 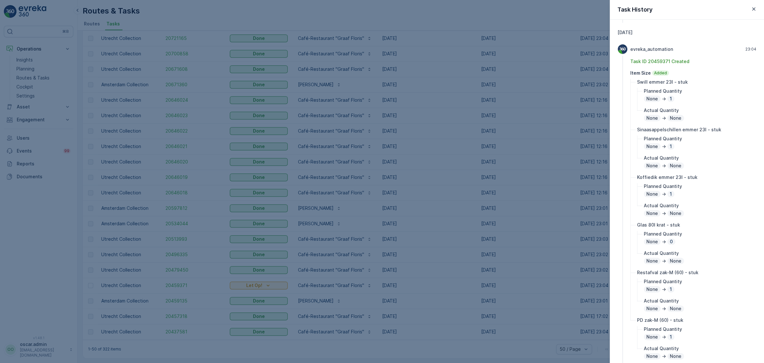 What do you see at coordinates (751, 49) in the screenshot?
I see `p: 23:04` at bounding box center [751, 49].